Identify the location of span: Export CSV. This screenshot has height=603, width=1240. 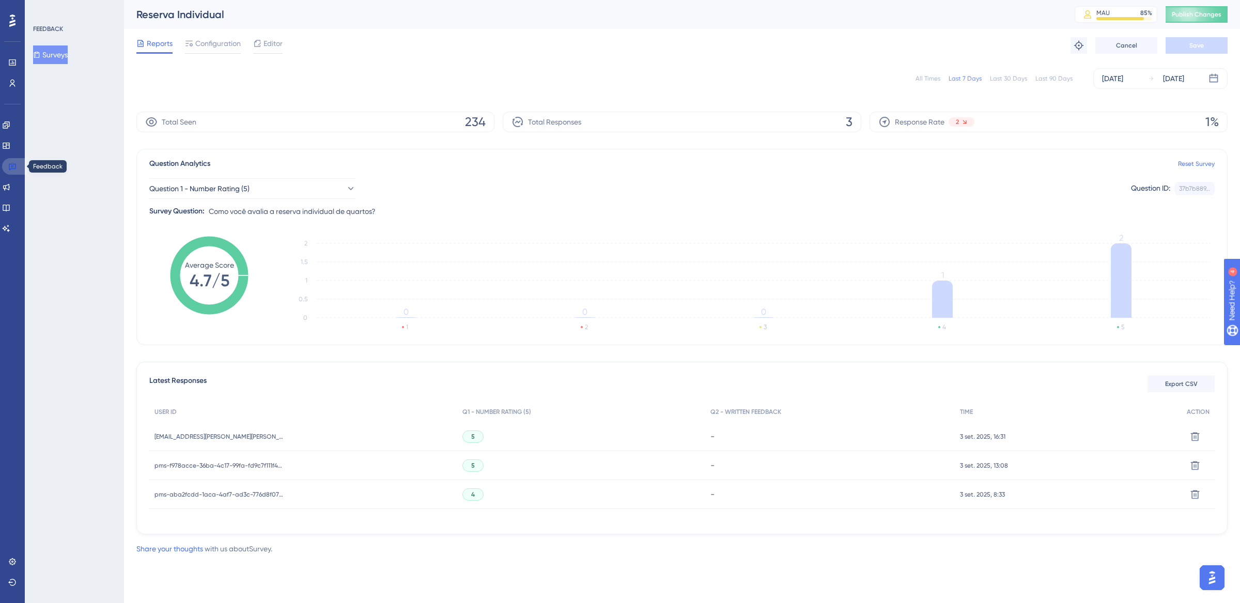
(1181, 384).